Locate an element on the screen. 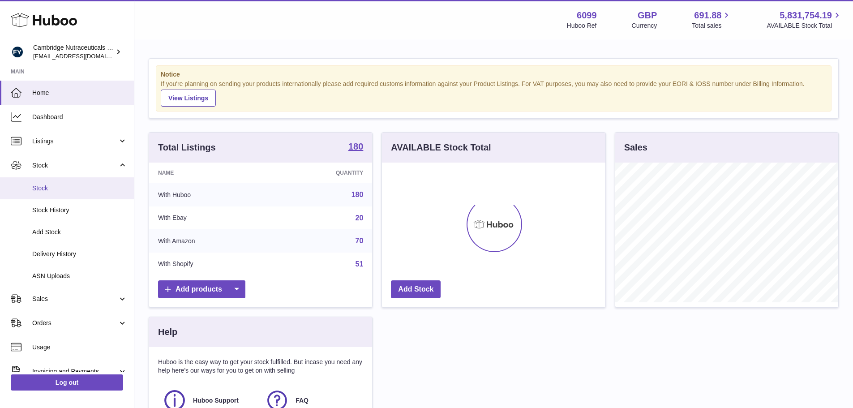  h3: AVAILABLE Stock Total is located at coordinates (440, 147).